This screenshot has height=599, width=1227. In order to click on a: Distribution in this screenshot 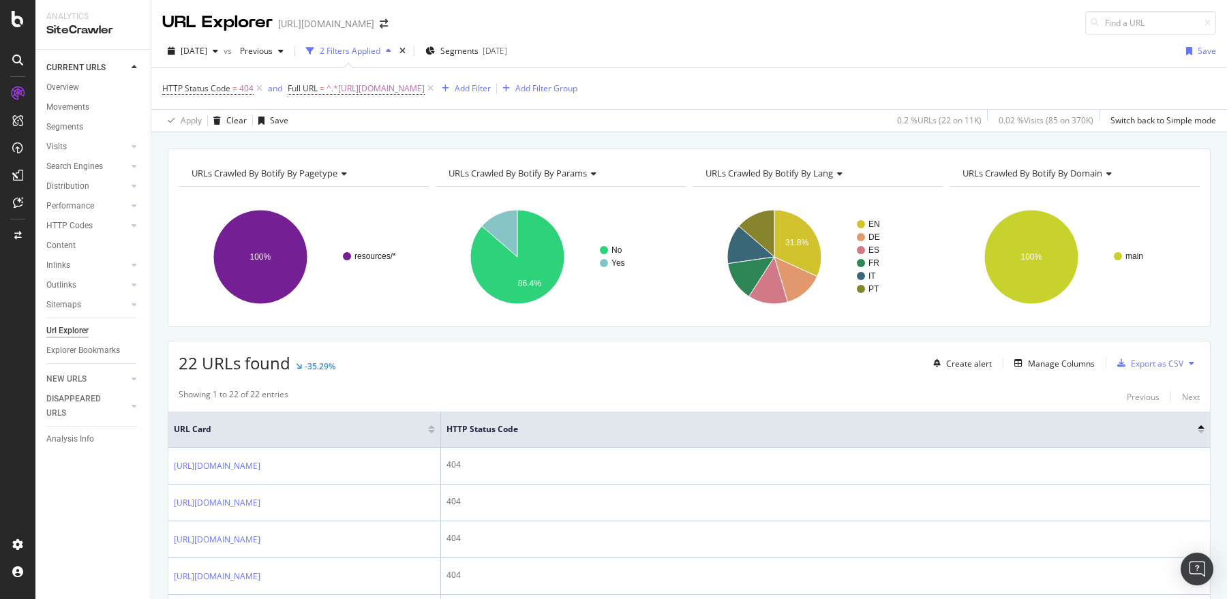, I will do `click(87, 186)`.